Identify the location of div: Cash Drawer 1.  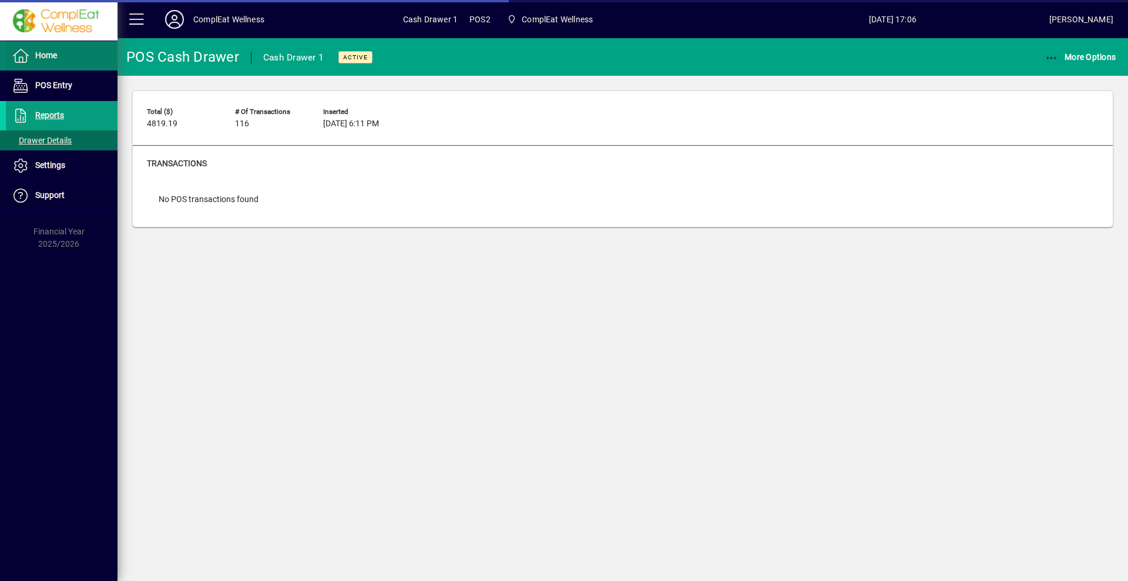
(293, 58).